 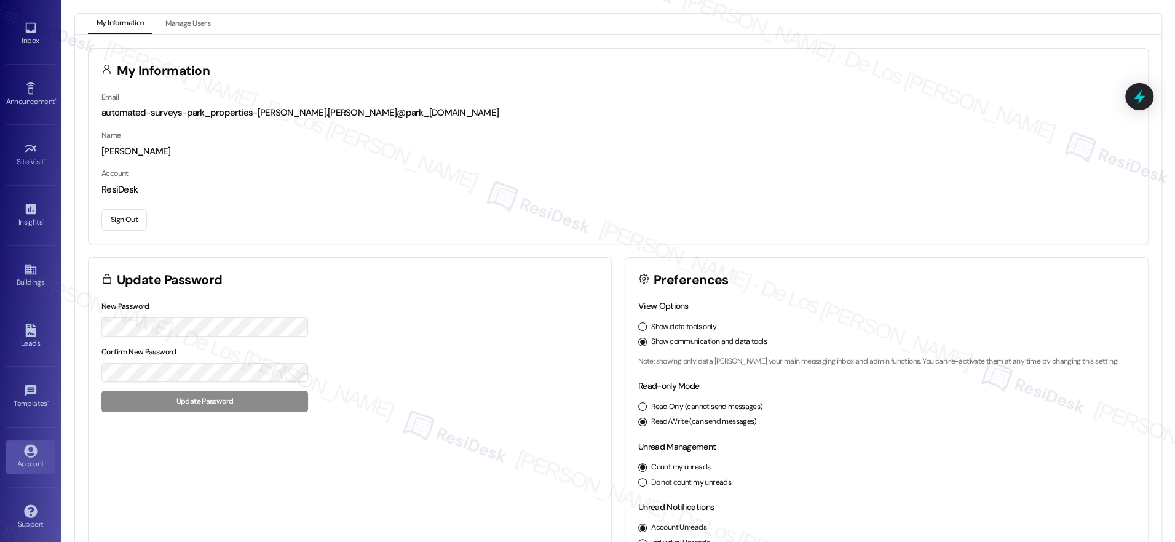 I want to click on label: Show data tools only, so click(x=684, y=327).